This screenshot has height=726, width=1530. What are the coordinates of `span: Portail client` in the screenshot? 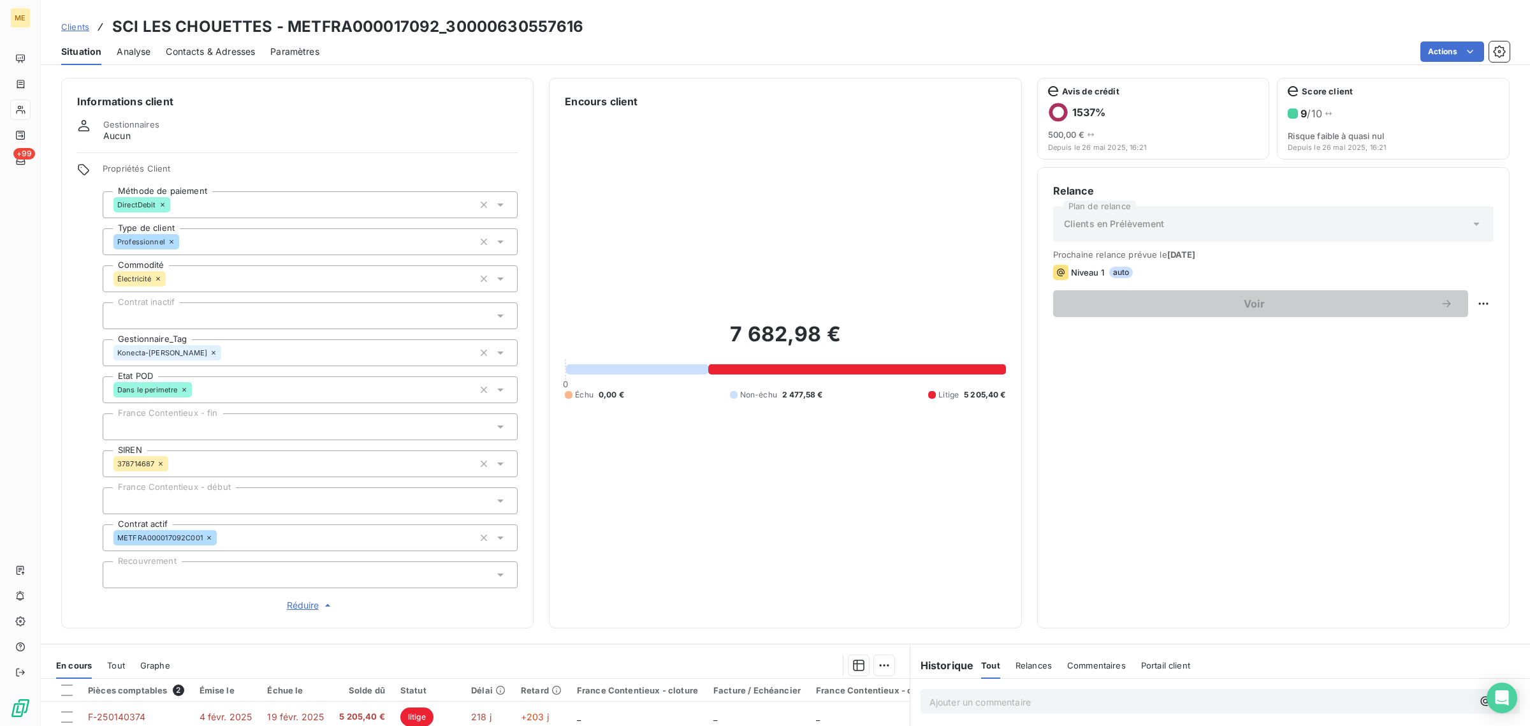 It's located at (1166, 665).